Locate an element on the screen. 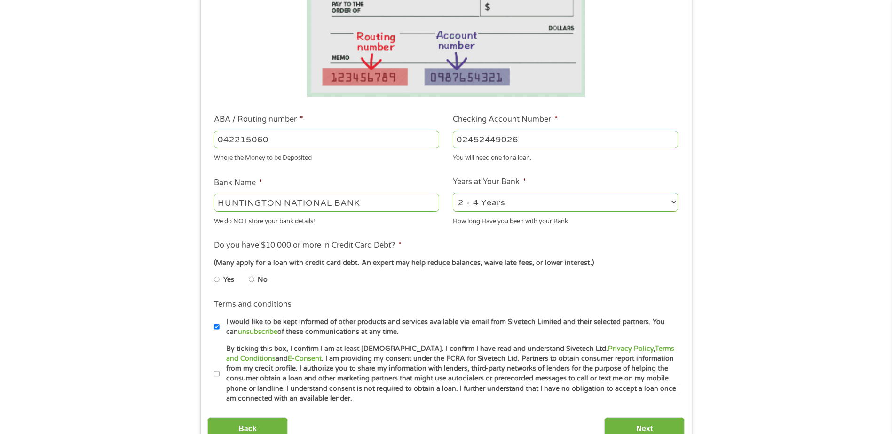 The height and width of the screenshot is (434, 892). a: E-Consent is located at coordinates (305, 359).